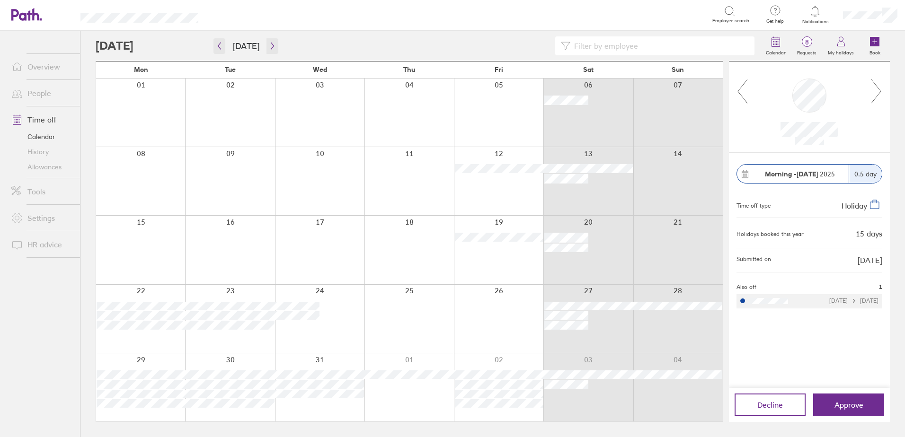  I want to click on span: Fri, so click(499, 70).